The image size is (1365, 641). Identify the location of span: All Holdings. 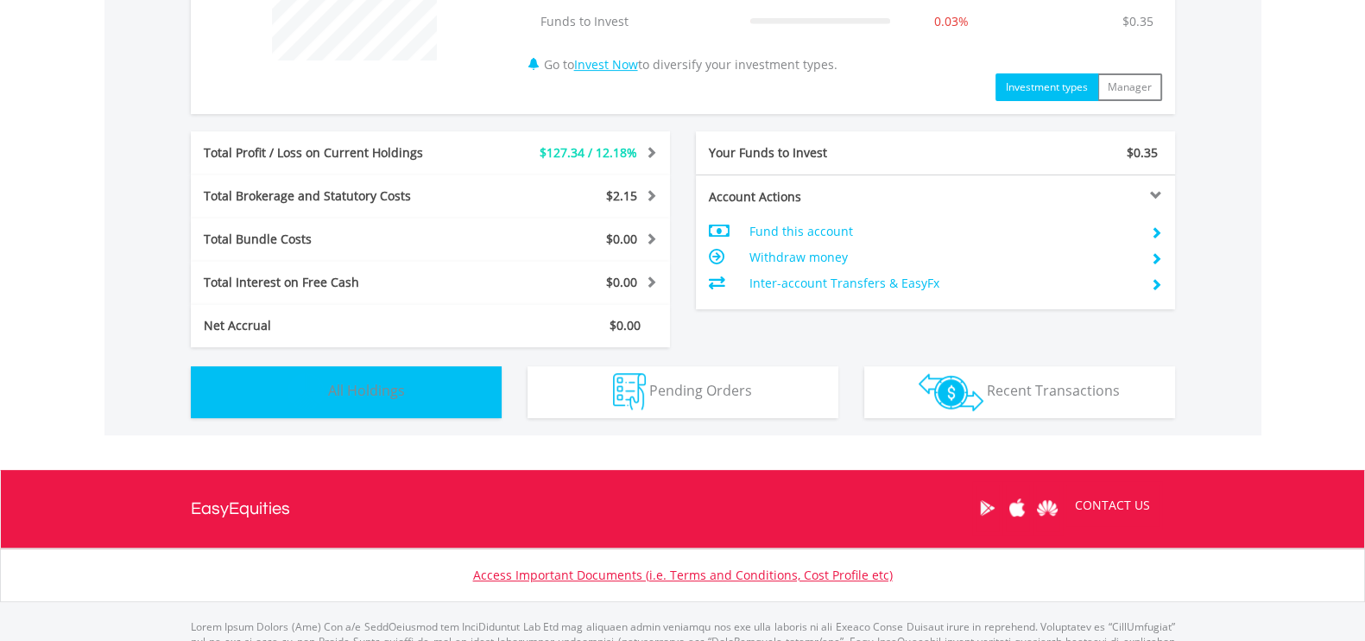
(366, 390).